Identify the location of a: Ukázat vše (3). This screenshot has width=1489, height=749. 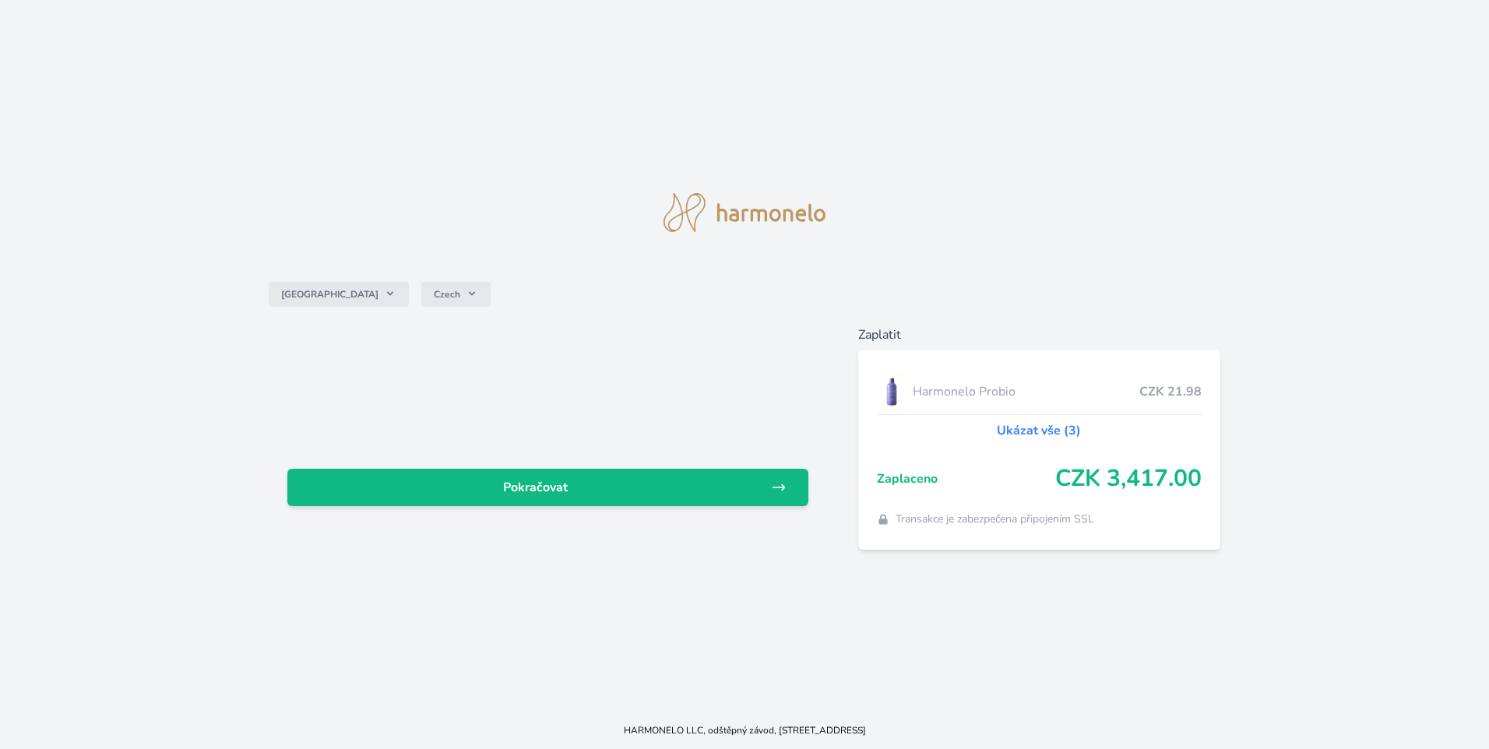
(1039, 431).